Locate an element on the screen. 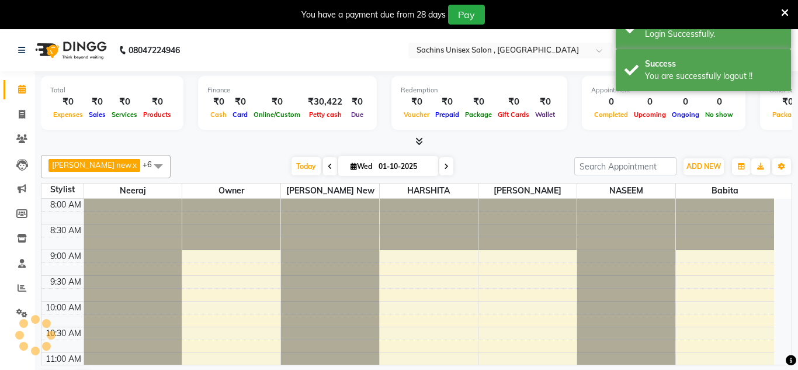 Image resolution: width=798 pixels, height=370 pixels. span: Card is located at coordinates (240, 114).